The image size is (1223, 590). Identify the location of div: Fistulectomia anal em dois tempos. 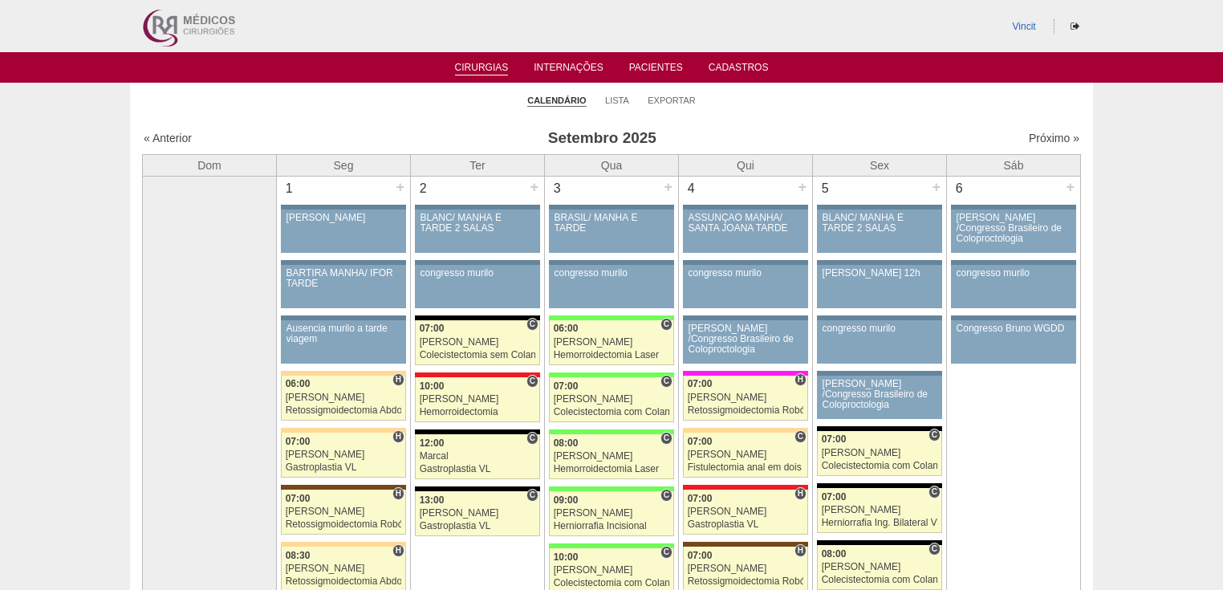
(746, 467).